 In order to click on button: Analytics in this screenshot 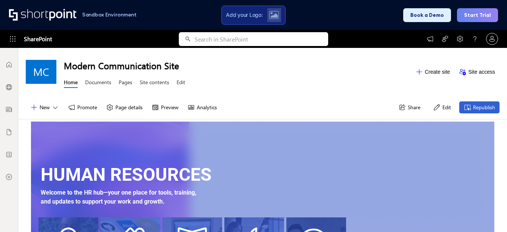, I will do `click(202, 107)`.